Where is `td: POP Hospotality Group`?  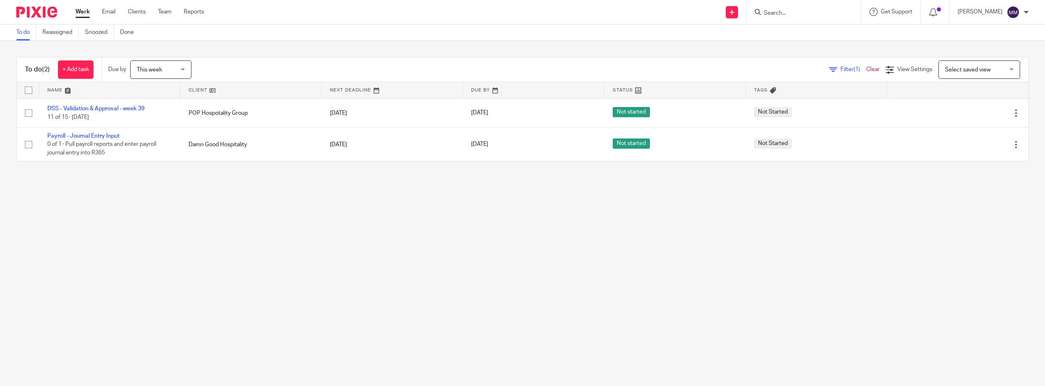
td: POP Hospotality Group is located at coordinates (251, 113).